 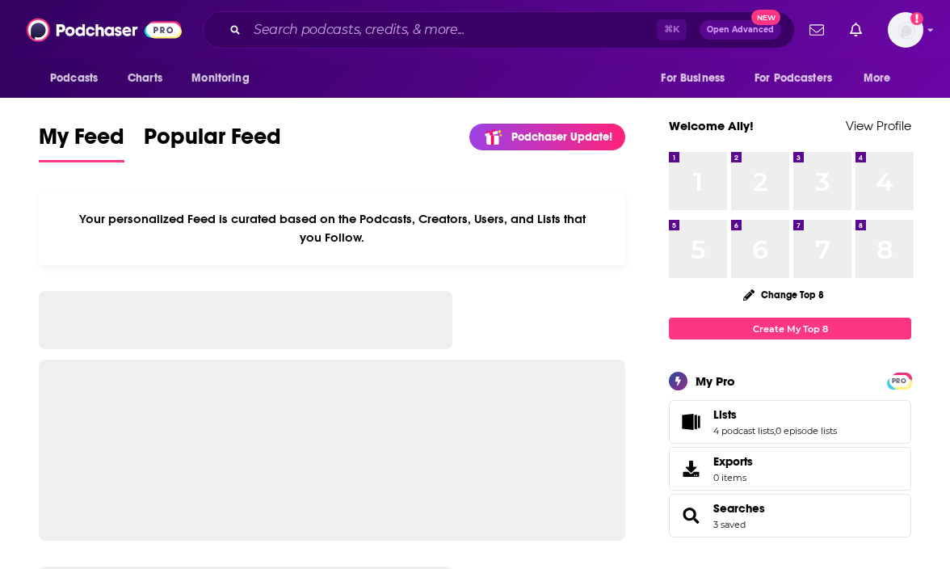 What do you see at coordinates (905, 30) in the screenshot?
I see `img: User Profile` at bounding box center [905, 30].